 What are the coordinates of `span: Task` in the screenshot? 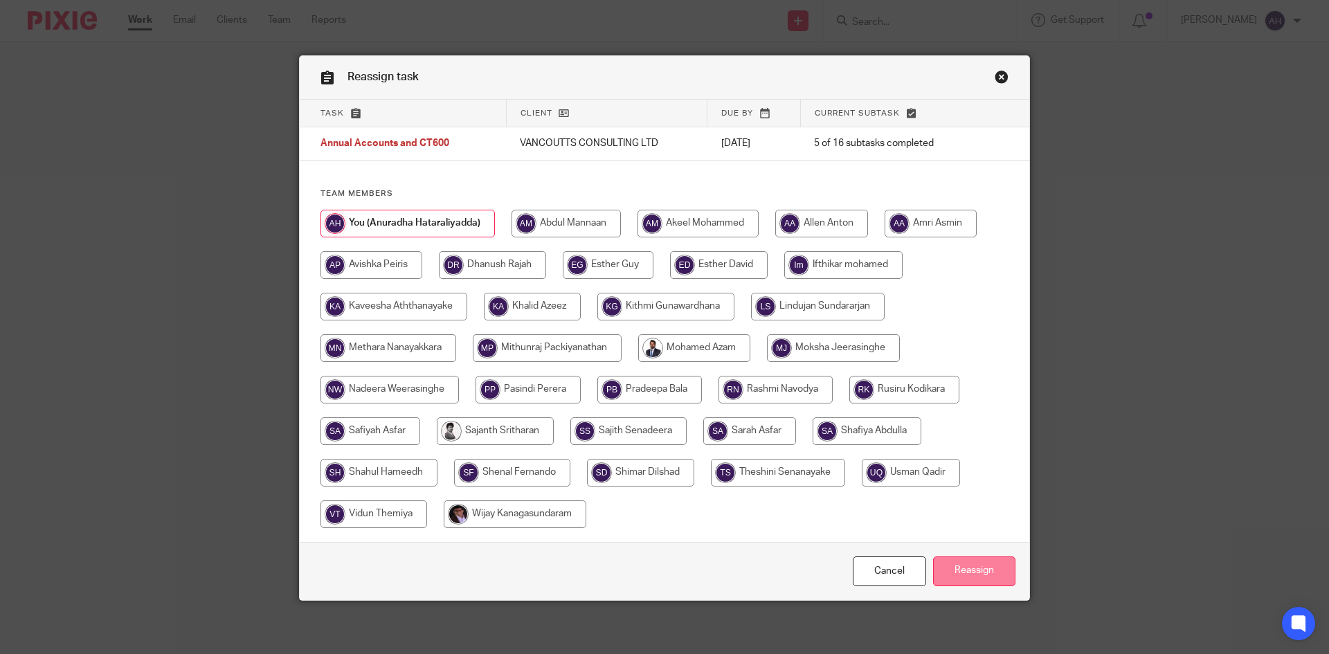 It's located at (332, 113).